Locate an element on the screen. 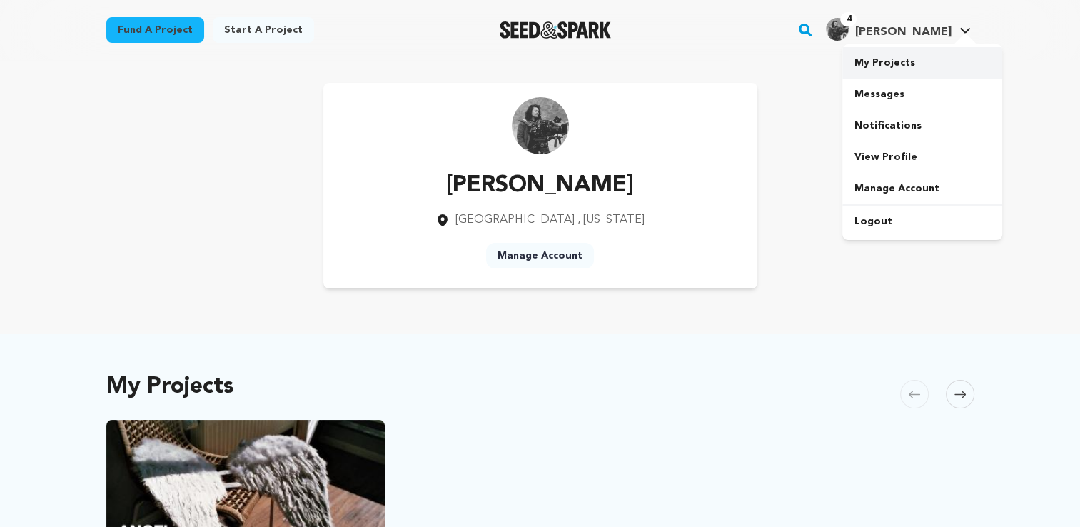  img: 105179e297140e59.jpg is located at coordinates (838, 29).